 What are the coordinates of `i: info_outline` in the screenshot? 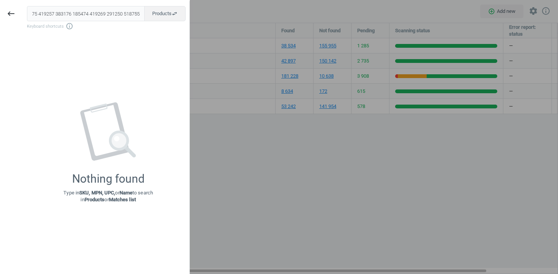 It's located at (69, 26).